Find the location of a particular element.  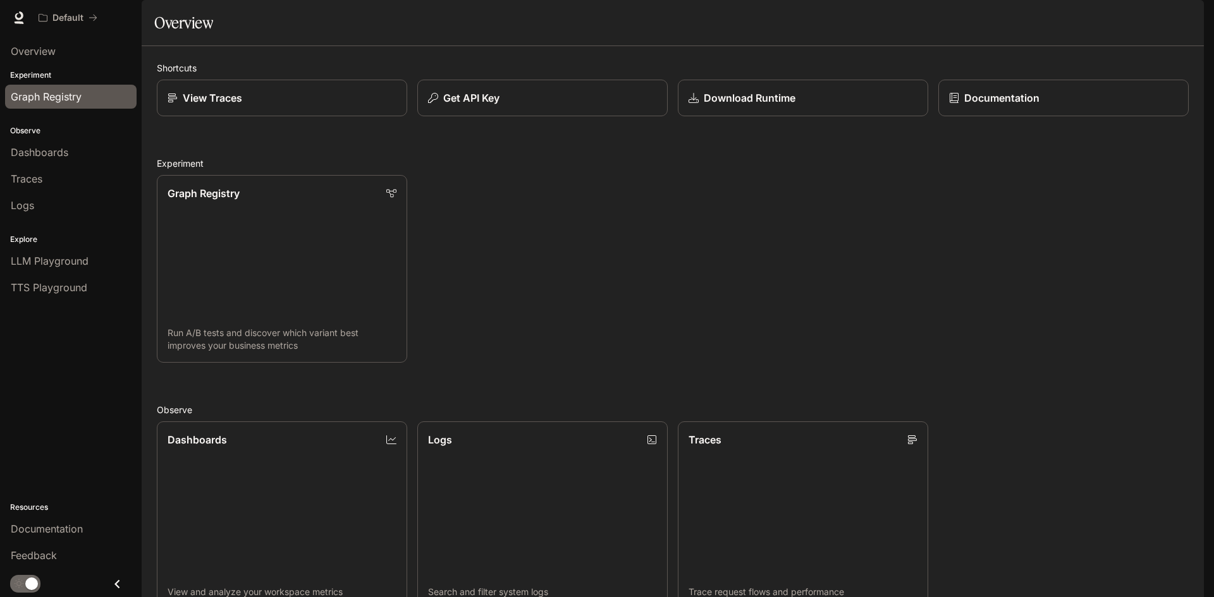

p: Dashboards is located at coordinates (197, 440).